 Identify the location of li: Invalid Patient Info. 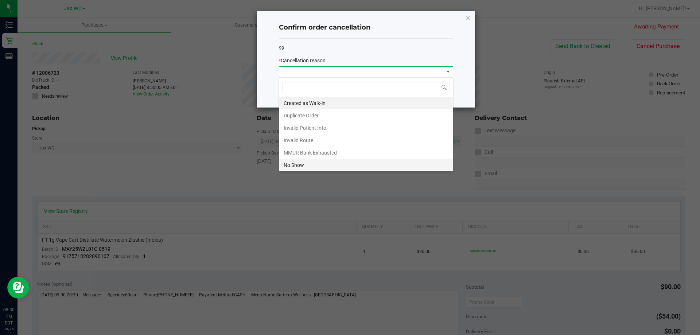
(366, 128).